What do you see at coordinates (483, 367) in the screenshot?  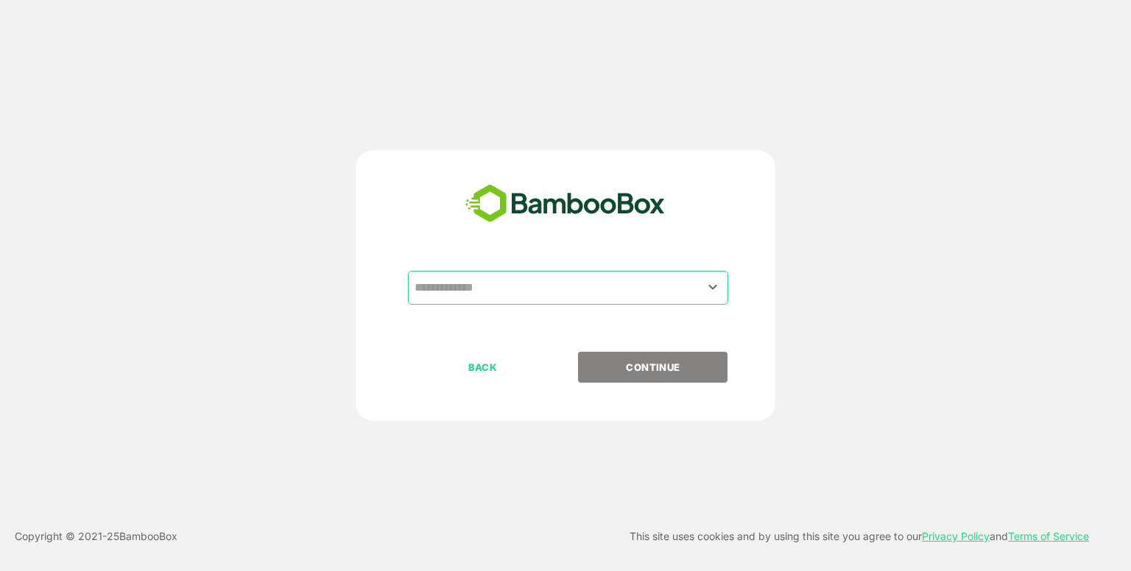 I see `p: BACK` at bounding box center [483, 367].